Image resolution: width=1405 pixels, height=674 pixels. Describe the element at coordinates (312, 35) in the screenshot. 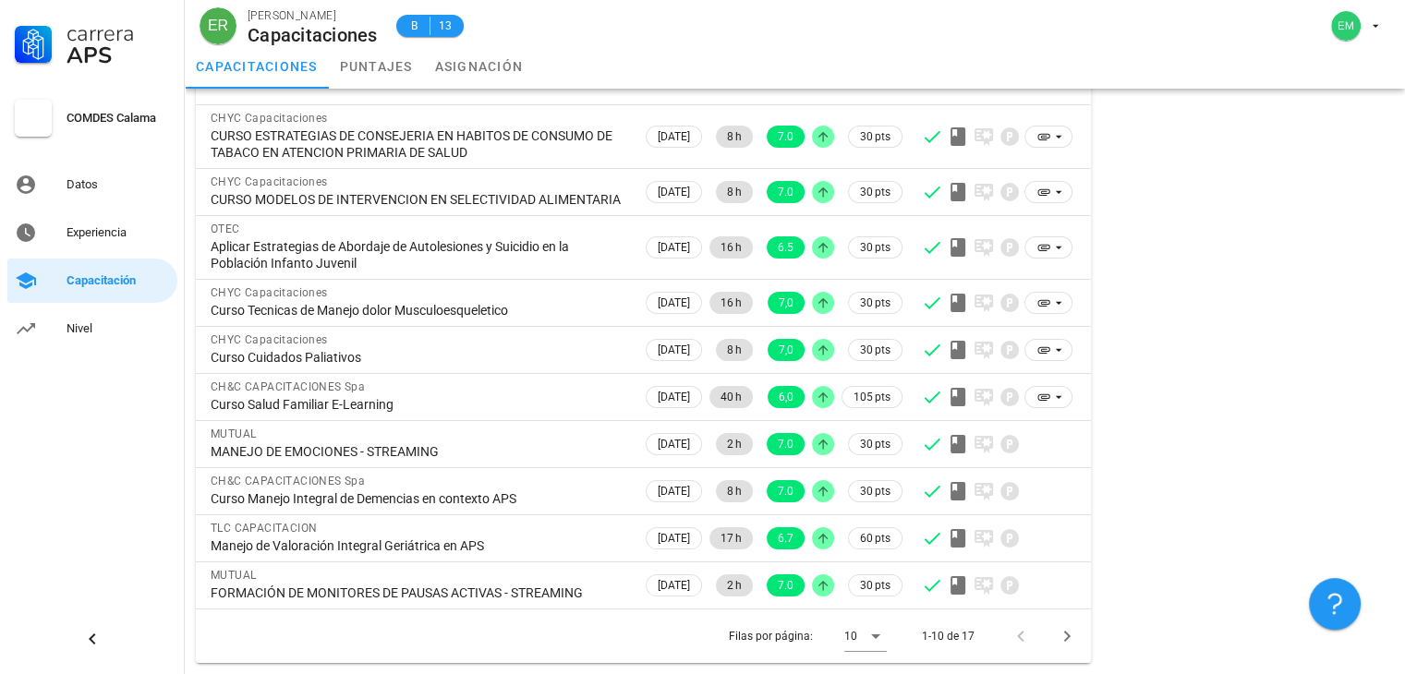

I see `div: Capacitaciones` at that location.